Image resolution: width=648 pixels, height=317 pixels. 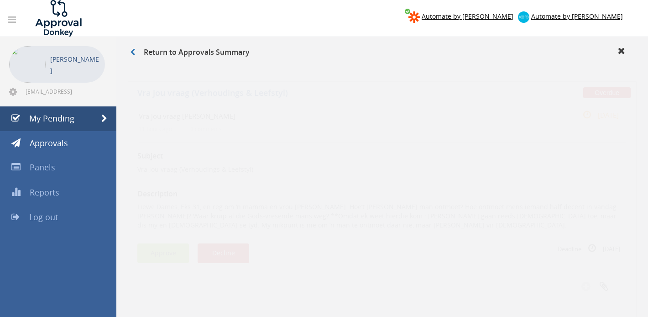 I want to click on h5: Vra jou vraag (Verhoudings & Leefstyl), so click(x=309, y=85).